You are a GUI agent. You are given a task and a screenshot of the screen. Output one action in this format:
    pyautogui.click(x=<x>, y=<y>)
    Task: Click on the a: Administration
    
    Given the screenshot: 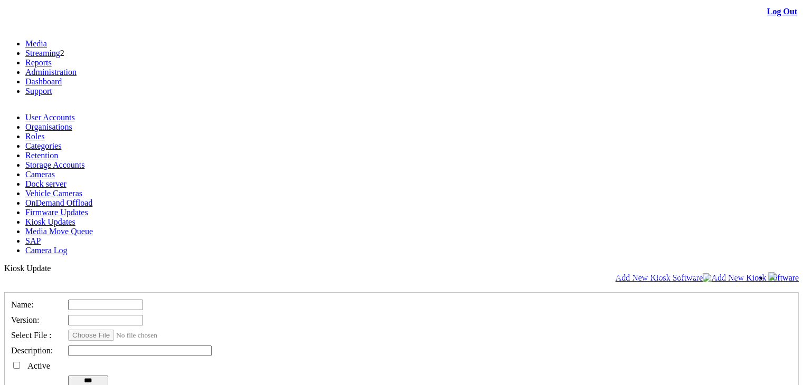 What is the action you would take?
    pyautogui.click(x=51, y=72)
    